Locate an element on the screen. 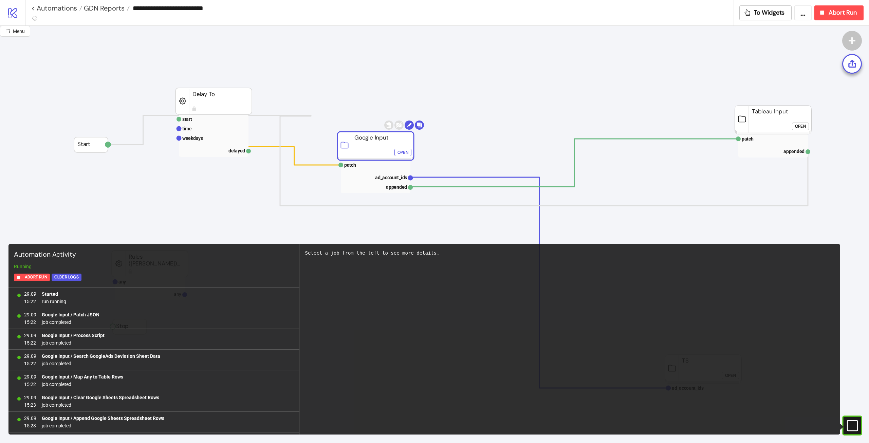 This screenshot has width=869, height=443. span: To Widgets is located at coordinates (770, 13).